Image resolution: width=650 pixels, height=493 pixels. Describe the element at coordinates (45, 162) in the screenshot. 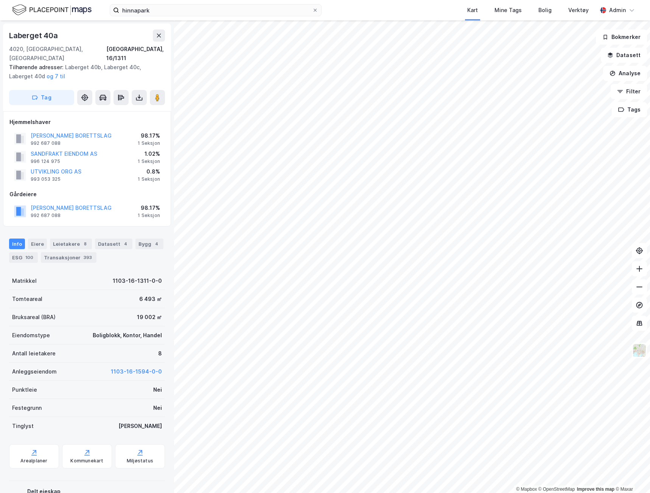

I see `div: 996 124 975` at that location.